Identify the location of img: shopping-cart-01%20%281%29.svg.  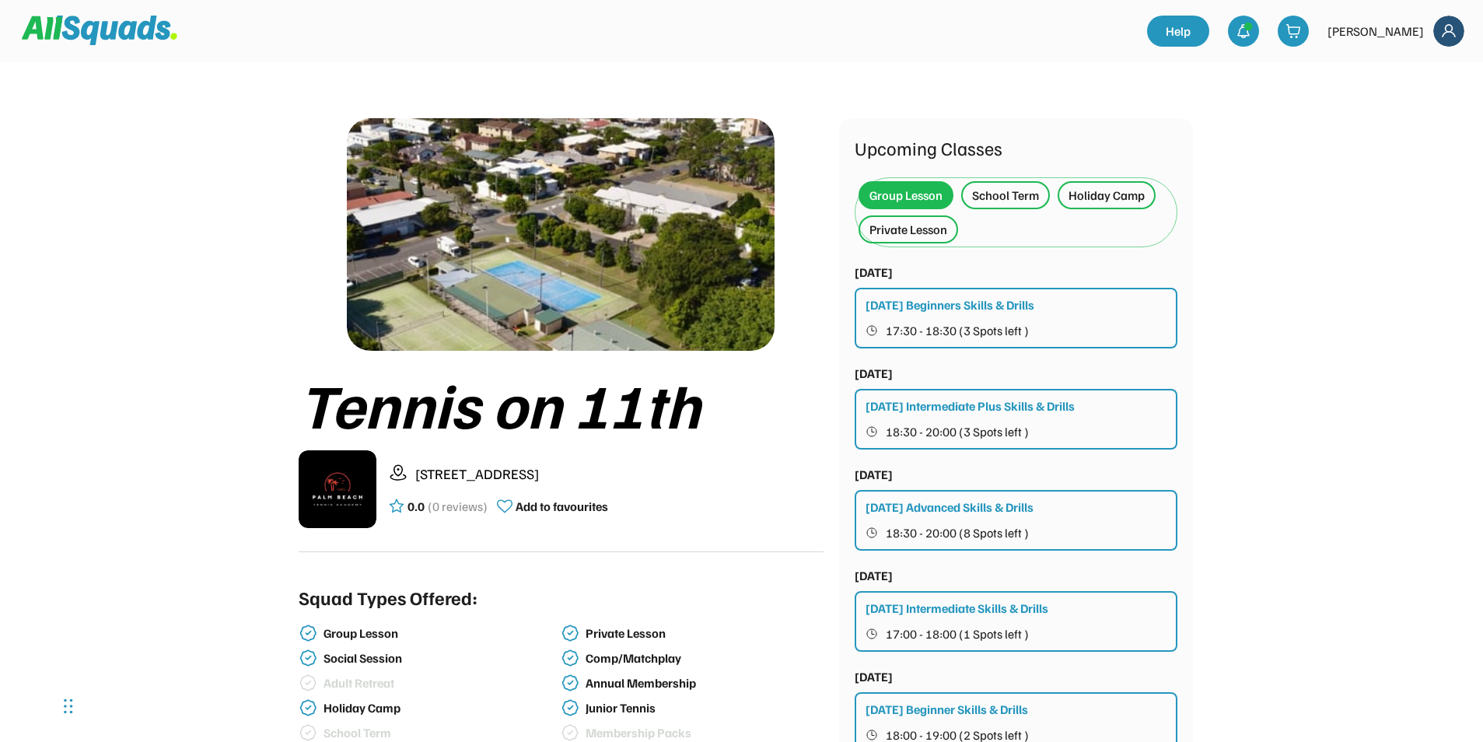
(1293, 31).